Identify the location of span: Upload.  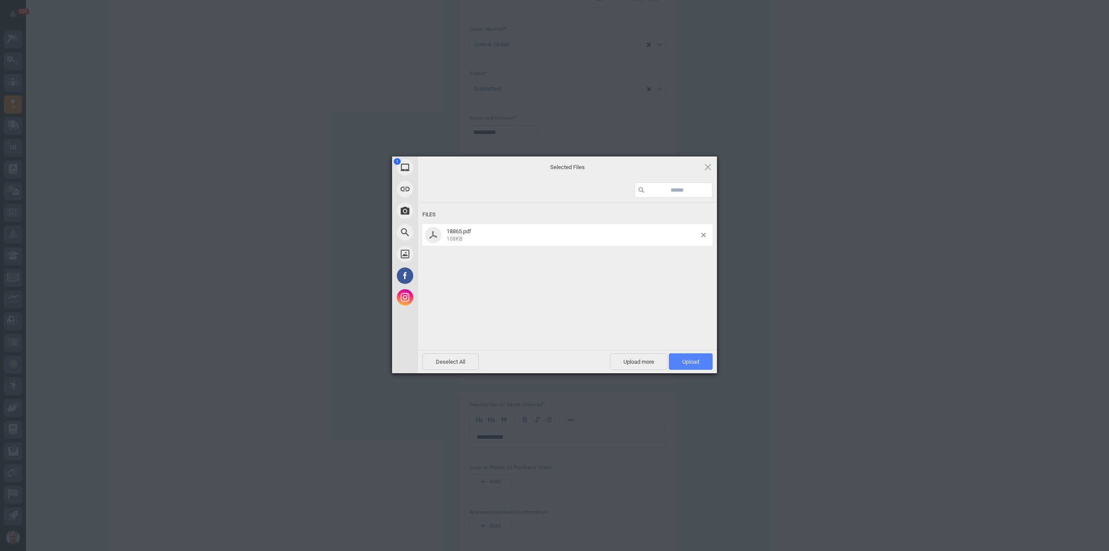
(690, 361).